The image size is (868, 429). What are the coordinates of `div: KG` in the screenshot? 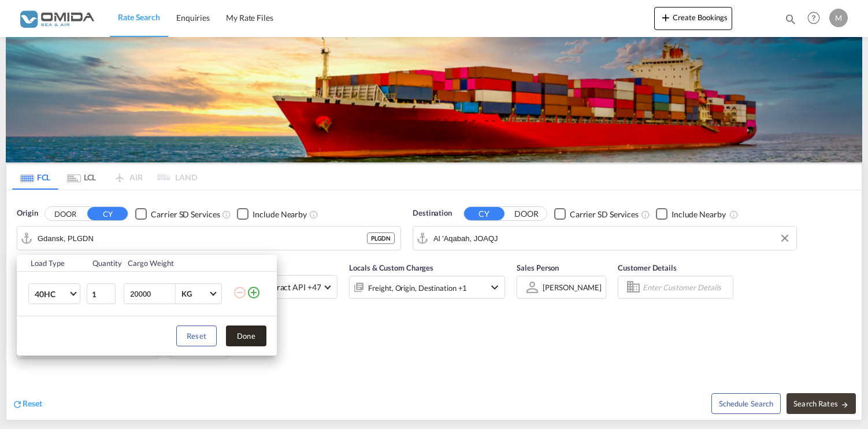 It's located at (187, 294).